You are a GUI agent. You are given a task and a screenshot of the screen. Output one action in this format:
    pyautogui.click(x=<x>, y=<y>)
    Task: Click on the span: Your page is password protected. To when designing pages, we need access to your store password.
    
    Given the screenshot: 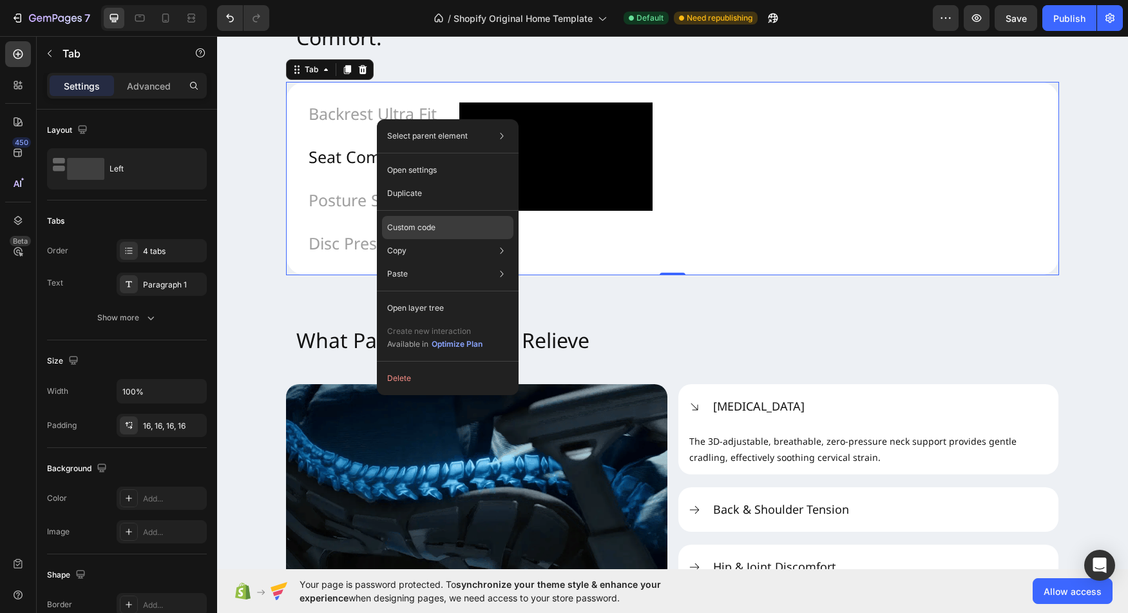 What is the action you would take?
    pyautogui.click(x=505, y=591)
    